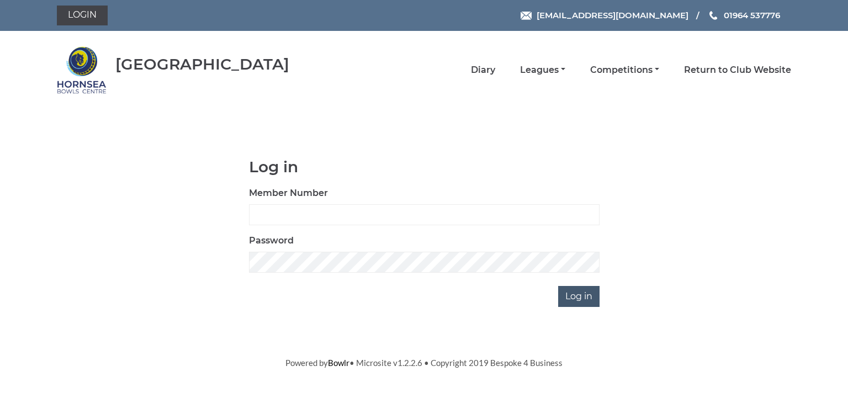 The height and width of the screenshot is (403, 848). I want to click on a: Bowlr, so click(339, 363).